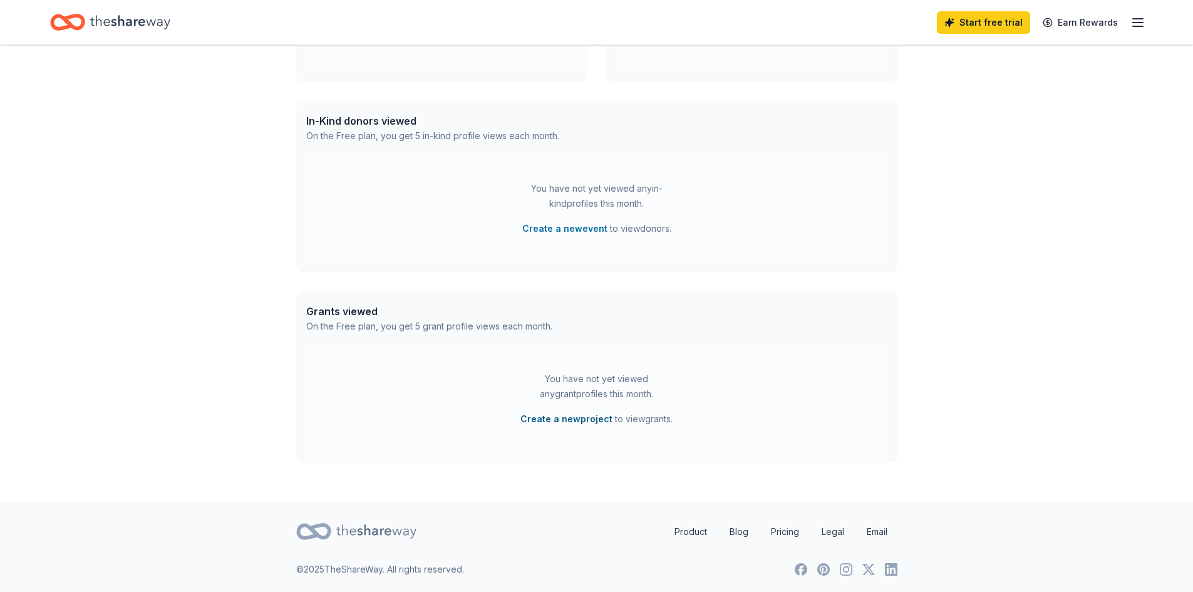 This screenshot has height=592, width=1193. I want to click on div: Grants viewed, so click(429, 311).